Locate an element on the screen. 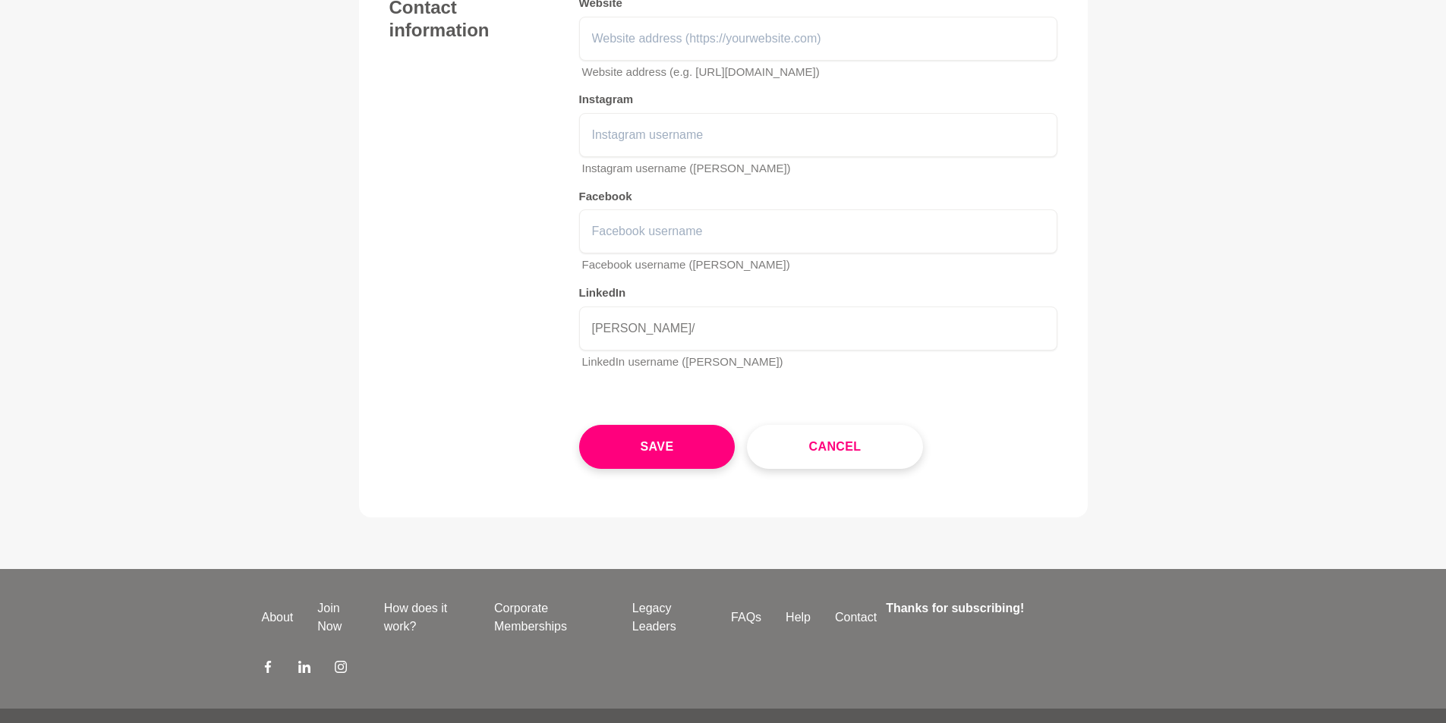 This screenshot has height=723, width=1446. input: Website address (https://yourwebsite.com) is located at coordinates (818, 39).